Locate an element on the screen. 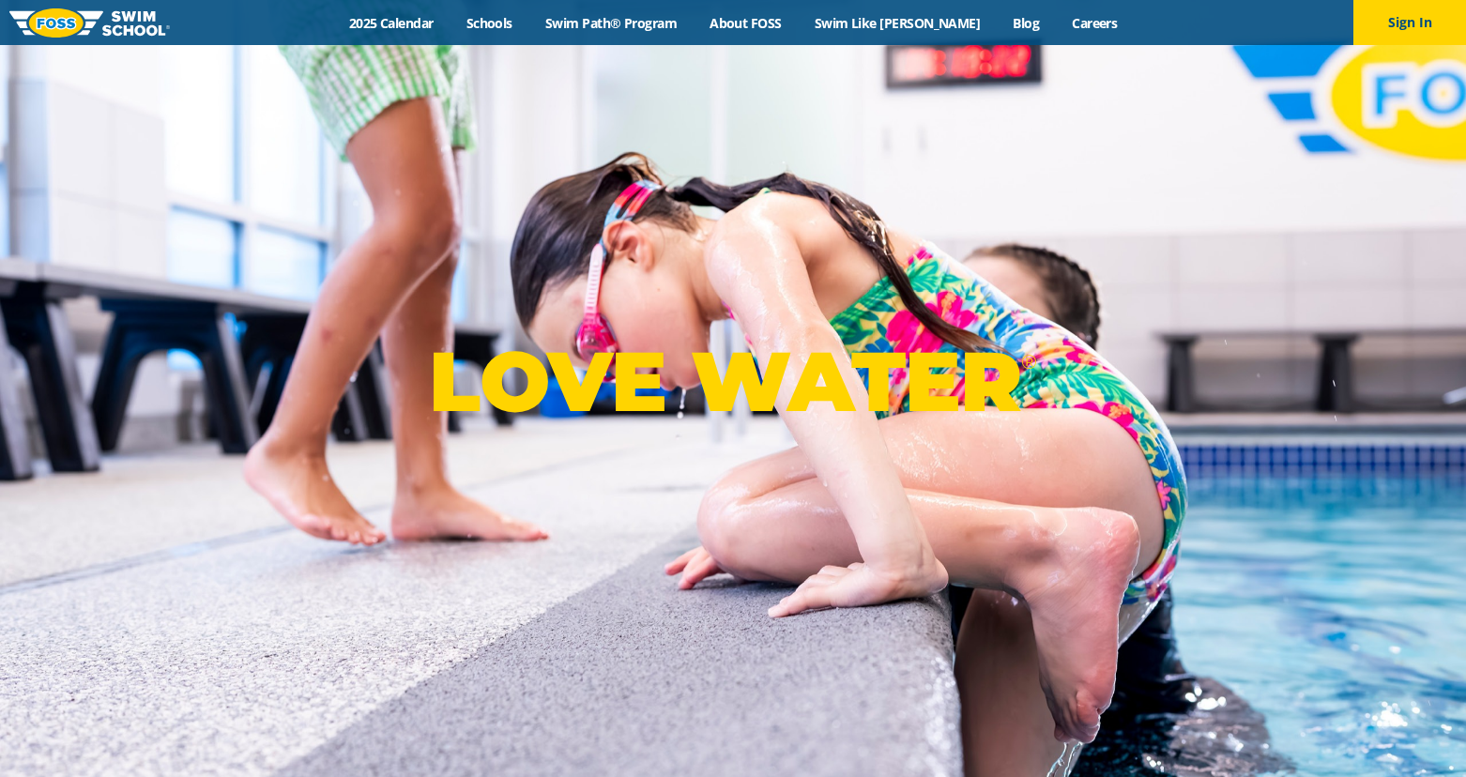 This screenshot has height=777, width=1466. a: Schools is located at coordinates (489, 23).